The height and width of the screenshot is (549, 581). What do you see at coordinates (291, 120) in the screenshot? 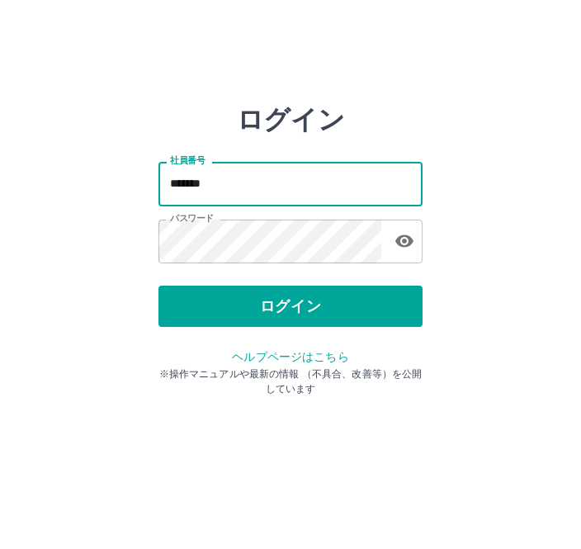
I see `h2: ログイン` at bounding box center [291, 120].